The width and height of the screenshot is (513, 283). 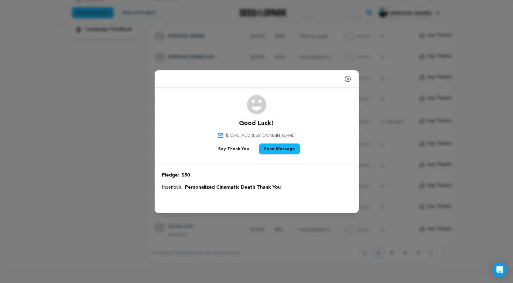 What do you see at coordinates (172, 188) in the screenshot?
I see `span: Incentive:` at bounding box center [172, 188].